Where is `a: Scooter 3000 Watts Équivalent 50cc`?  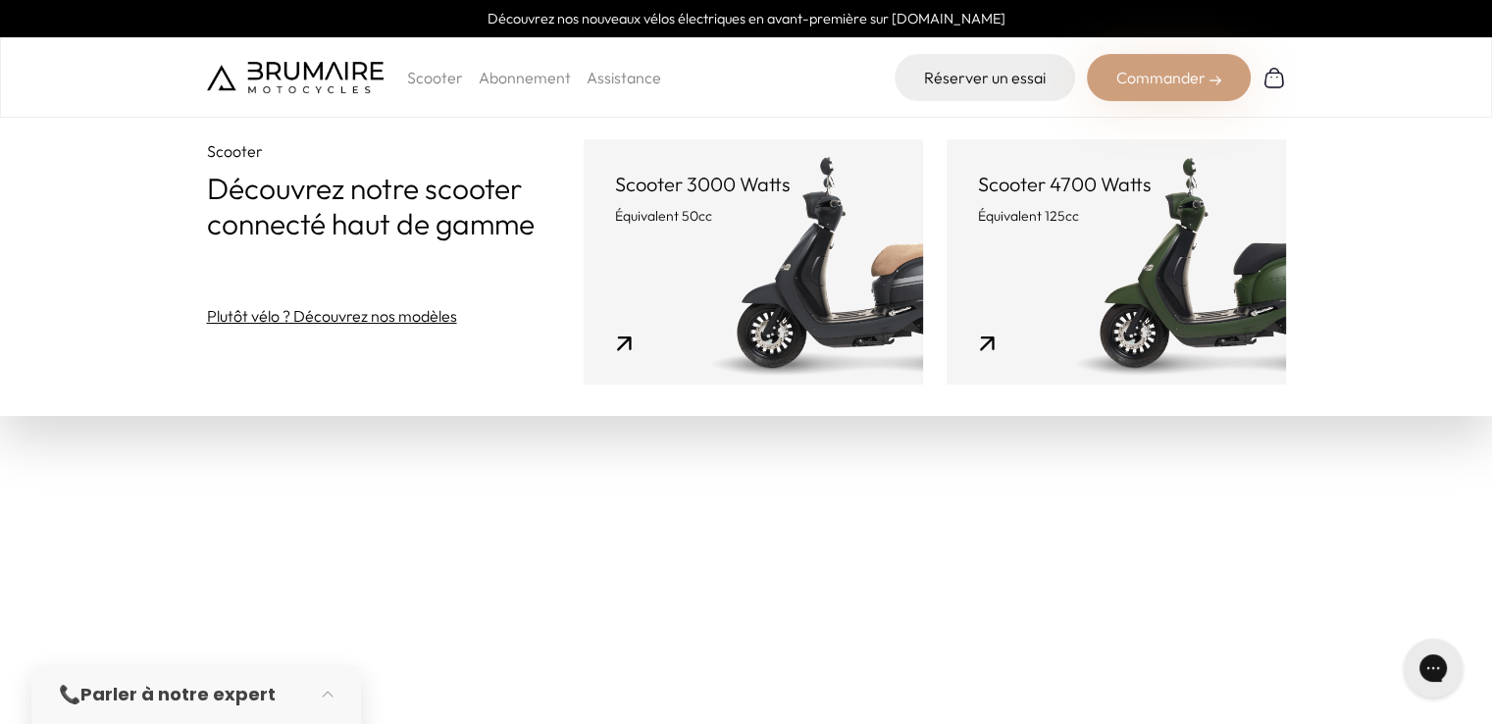 a: Scooter 3000 Watts Équivalent 50cc is located at coordinates (753, 262).